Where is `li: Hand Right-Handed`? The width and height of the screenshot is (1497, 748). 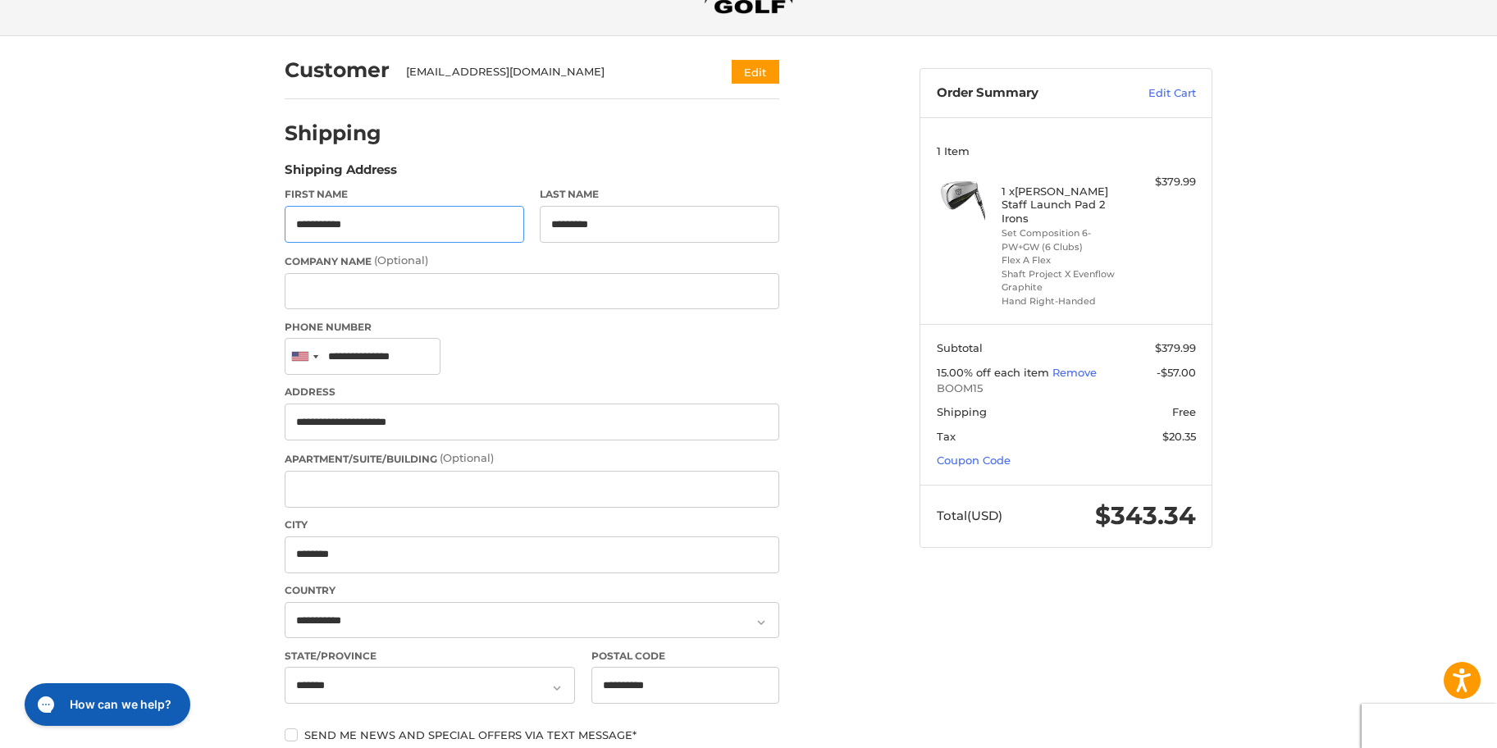 li: Hand Right-Handed is located at coordinates (1064, 301).